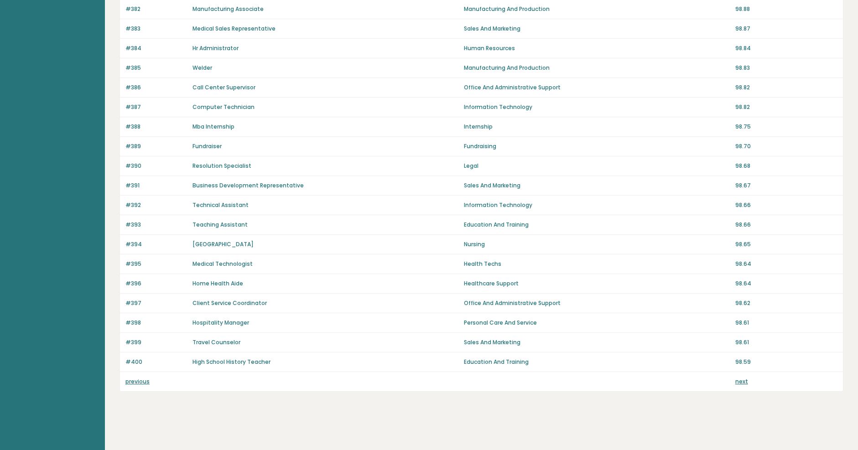 The image size is (858, 450). What do you see at coordinates (202, 67) in the screenshot?
I see `a: Welder` at bounding box center [202, 67].